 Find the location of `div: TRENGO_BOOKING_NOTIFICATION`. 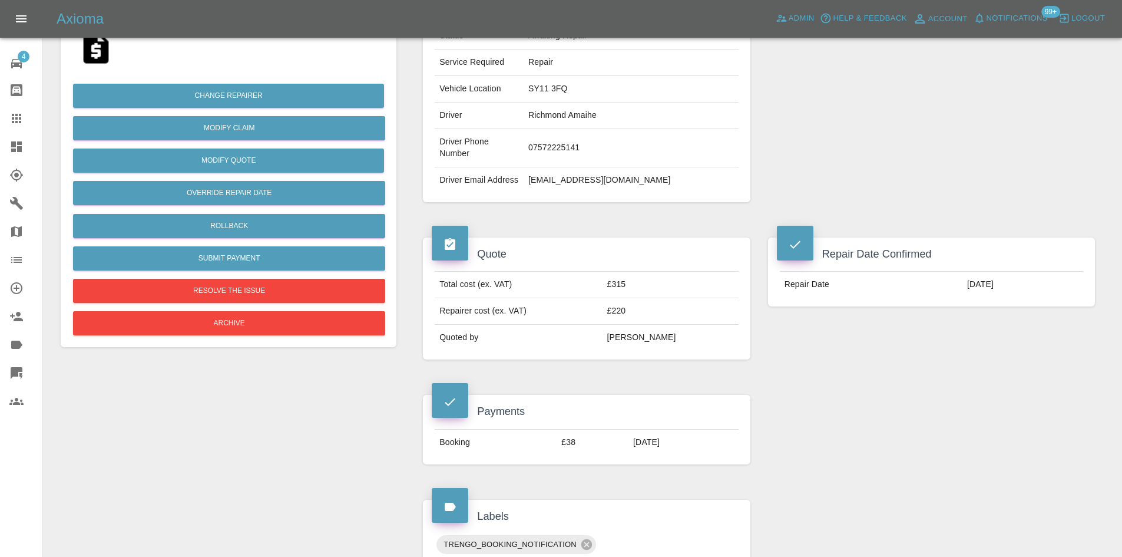

div: TRENGO_BOOKING_NOTIFICATION is located at coordinates (516, 544).